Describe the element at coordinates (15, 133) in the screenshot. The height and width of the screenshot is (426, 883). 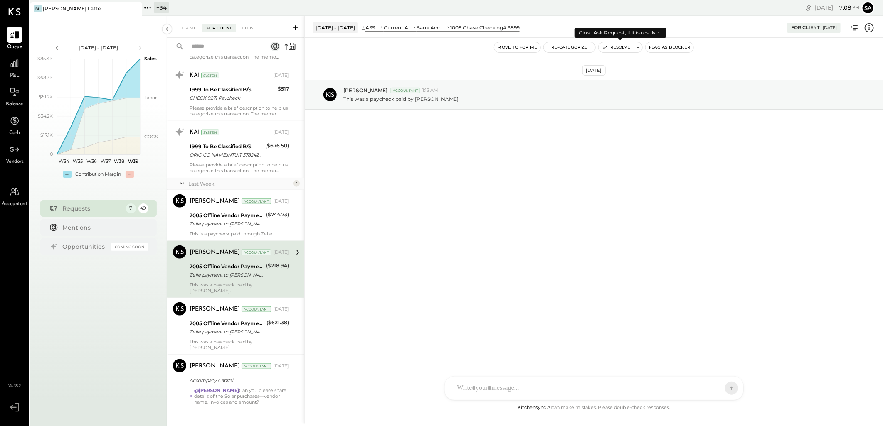
I see `span: Cash` at that location.